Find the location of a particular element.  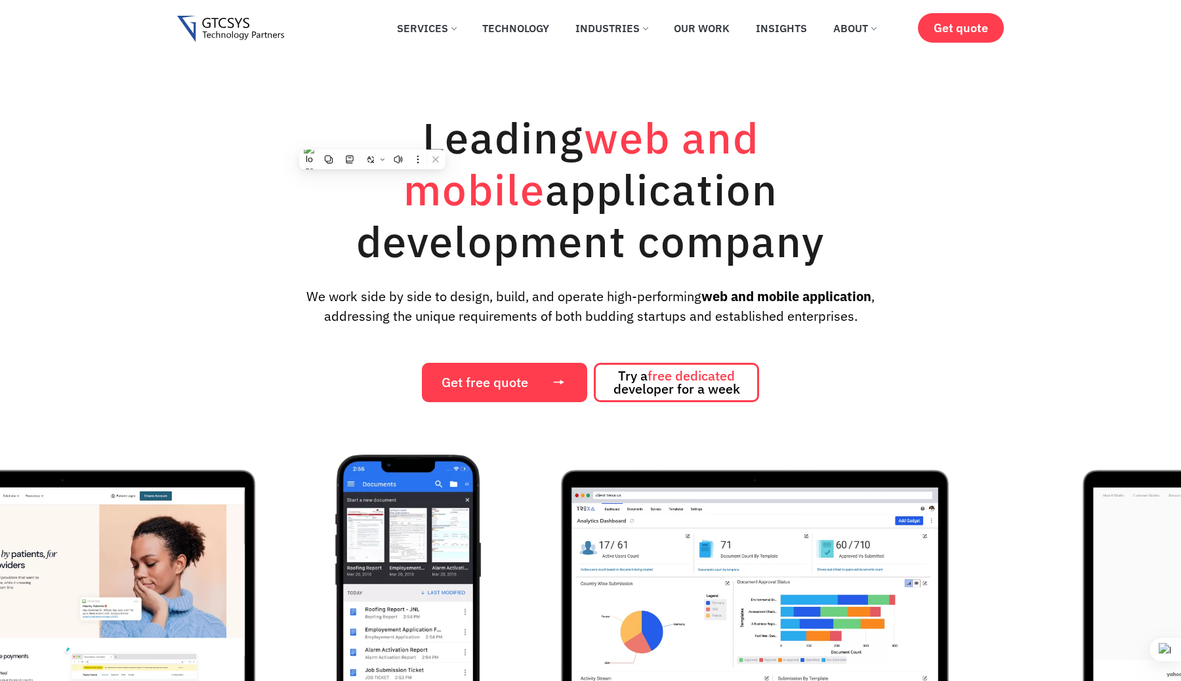

a: Services is located at coordinates (426, 28).